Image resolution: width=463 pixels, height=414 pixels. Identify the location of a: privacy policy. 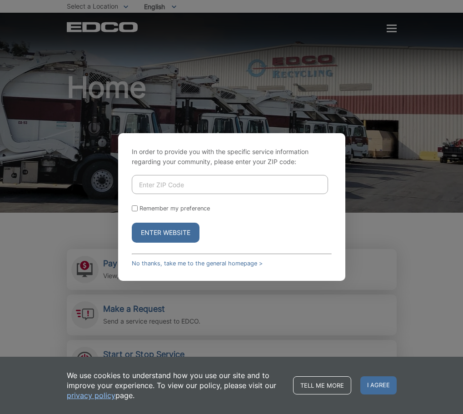
(91, 395).